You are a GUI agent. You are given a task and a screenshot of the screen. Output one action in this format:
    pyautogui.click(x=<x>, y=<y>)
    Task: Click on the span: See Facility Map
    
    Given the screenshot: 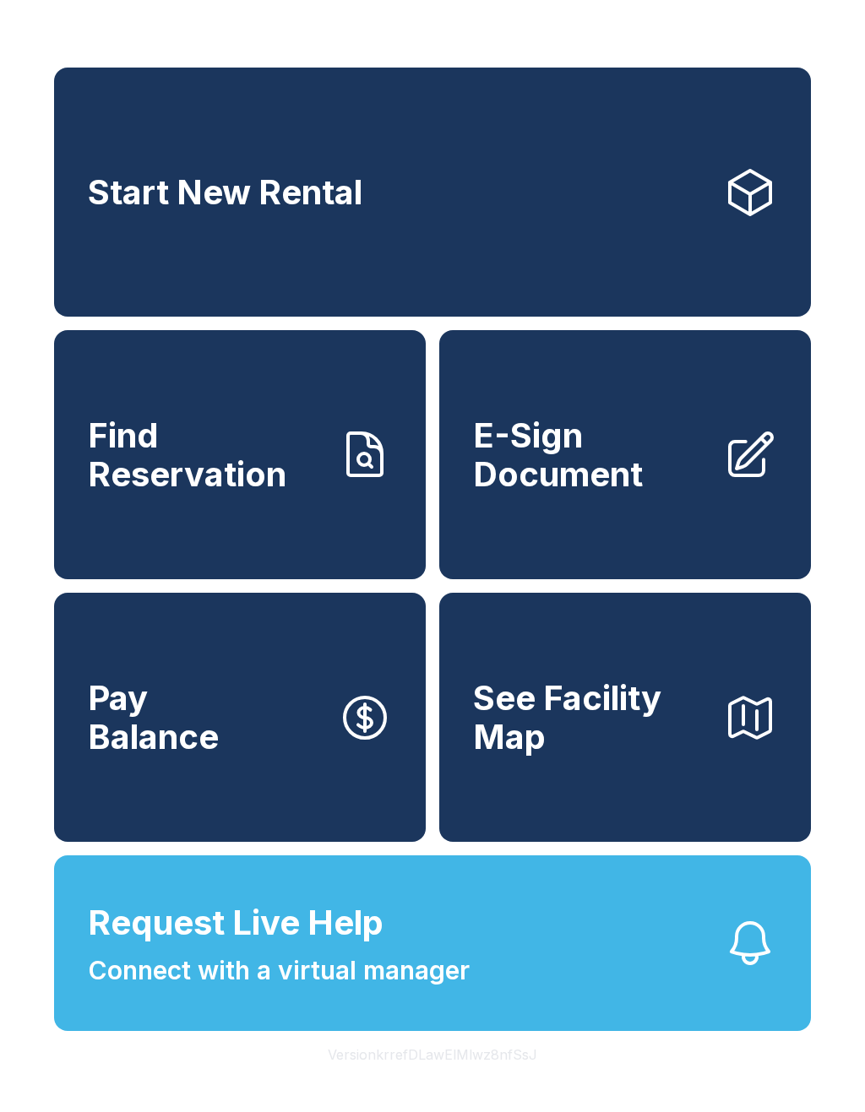 What is the action you would take?
    pyautogui.click(x=591, y=717)
    